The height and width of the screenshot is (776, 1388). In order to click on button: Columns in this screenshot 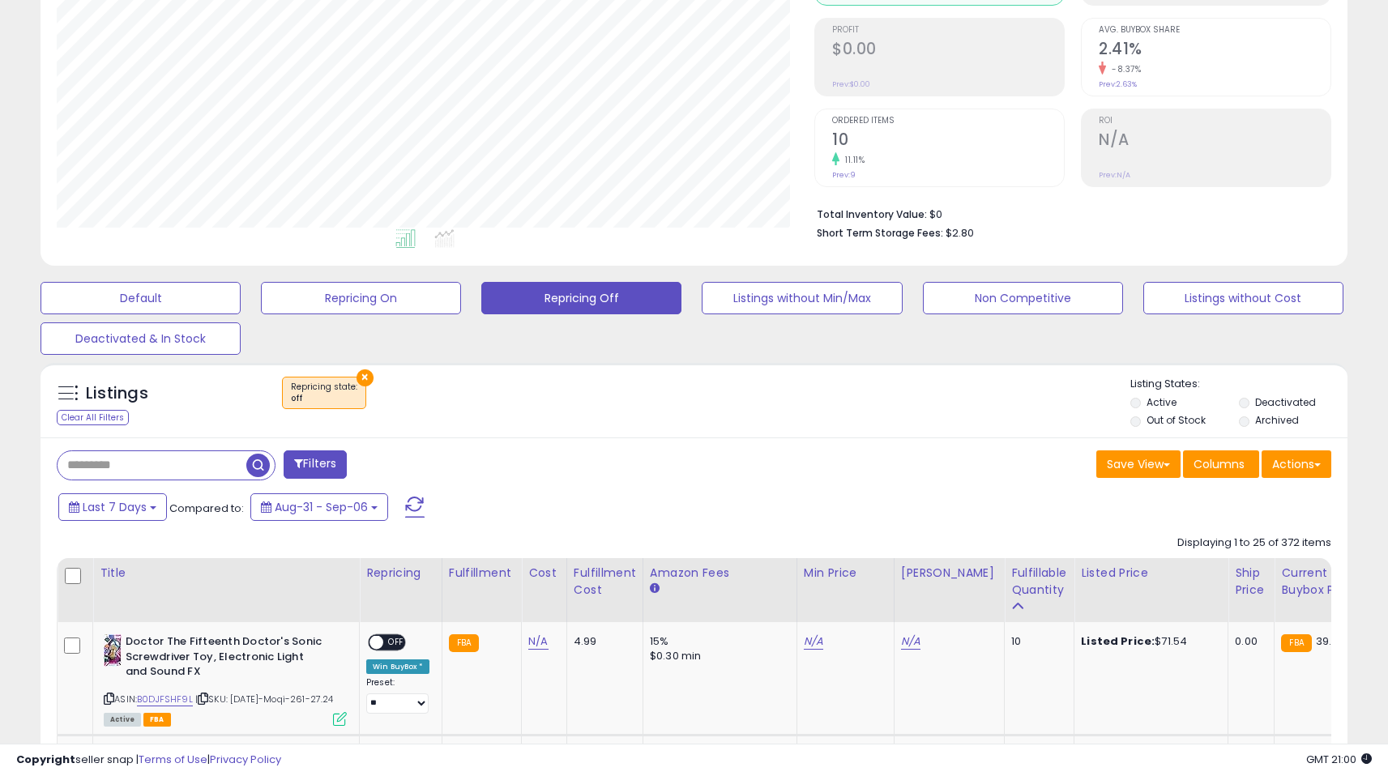, I will do `click(1221, 464)`.